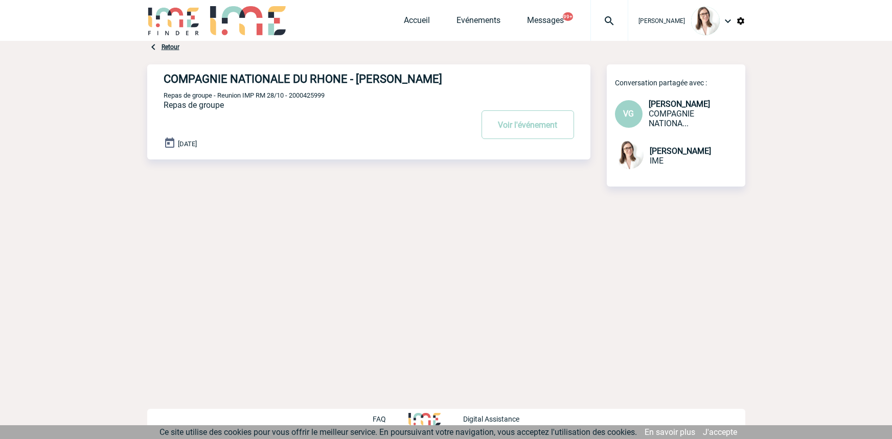 The image size is (892, 439). Describe the element at coordinates (656, 161) in the screenshot. I see `span: IME` at that location.